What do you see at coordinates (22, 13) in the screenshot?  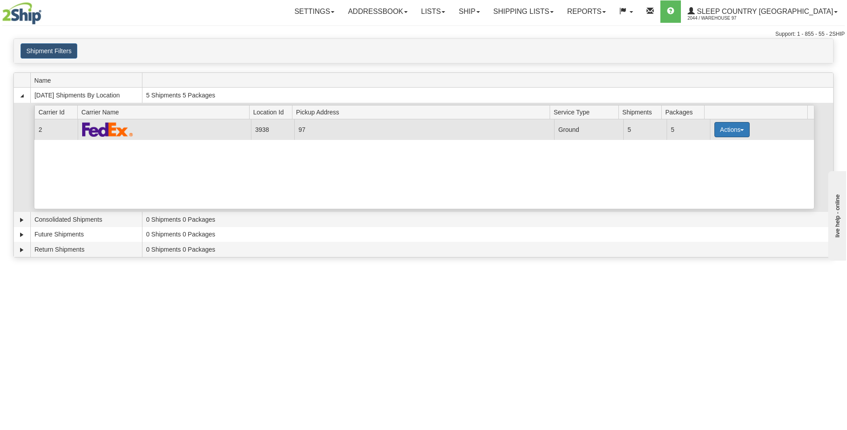 I see `img: logo2044.jpg` at bounding box center [22, 13].